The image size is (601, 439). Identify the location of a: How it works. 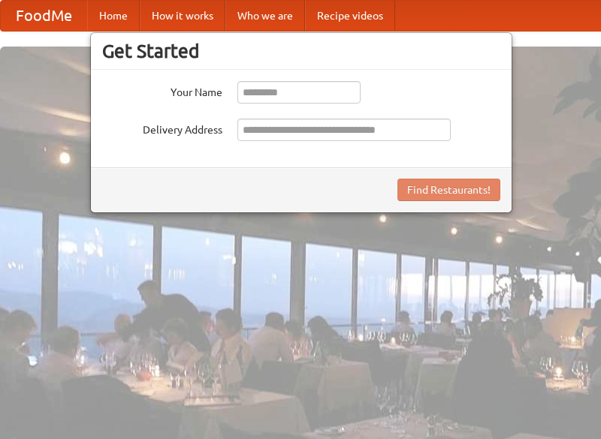
(182, 16).